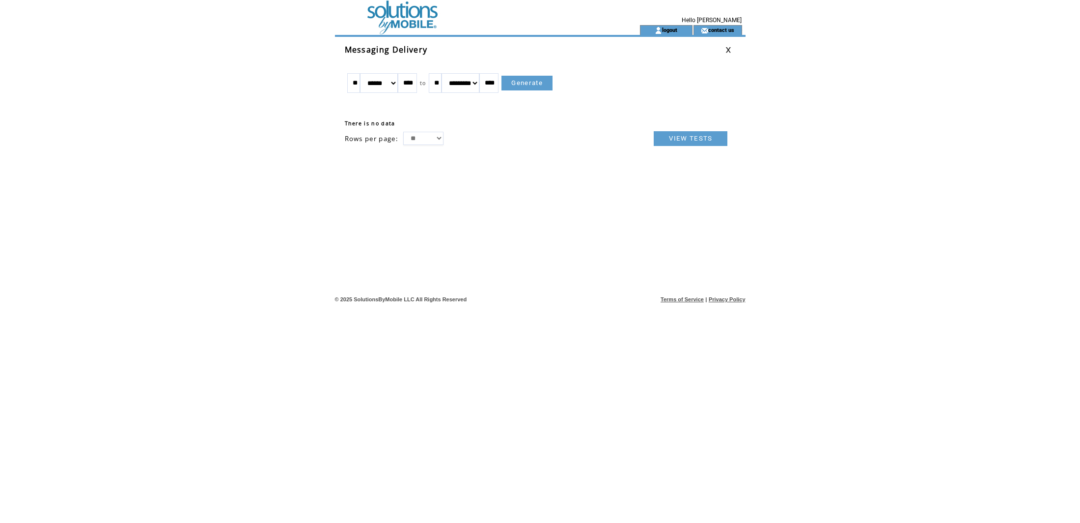  What do you see at coordinates (721, 29) in the screenshot?
I see `a: contact us` at bounding box center [721, 29].